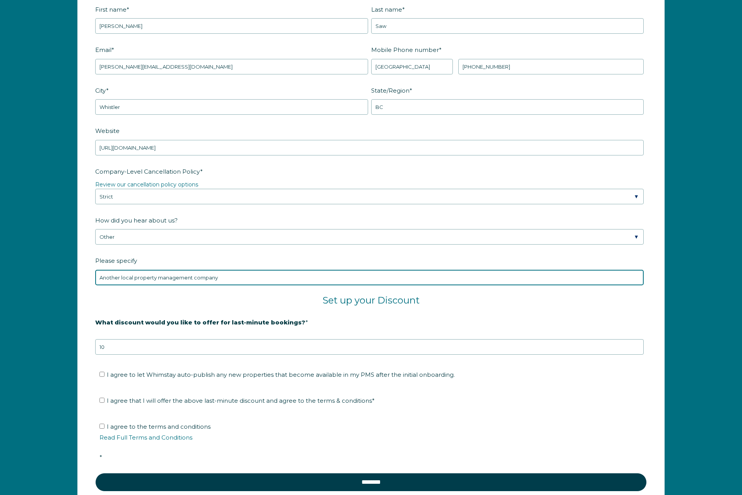 Image resolution: width=742 pixels, height=495 pixels. What do you see at coordinates (156, 335) in the screenshot?
I see `strong: 20% is recommended, minimum of 10%` at bounding box center [156, 335].